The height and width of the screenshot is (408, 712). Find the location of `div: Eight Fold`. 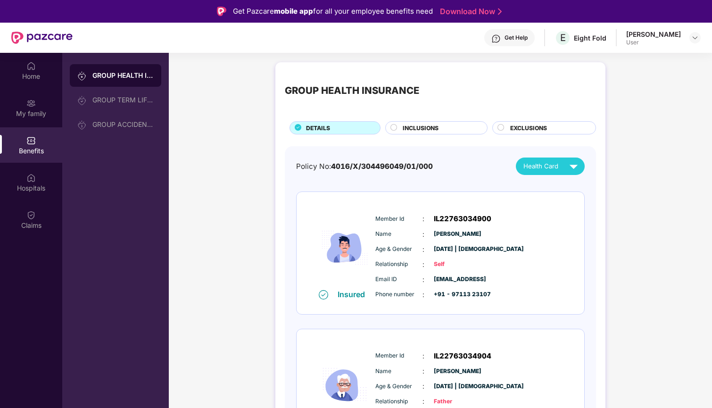

div: Eight Fold is located at coordinates (590, 38).